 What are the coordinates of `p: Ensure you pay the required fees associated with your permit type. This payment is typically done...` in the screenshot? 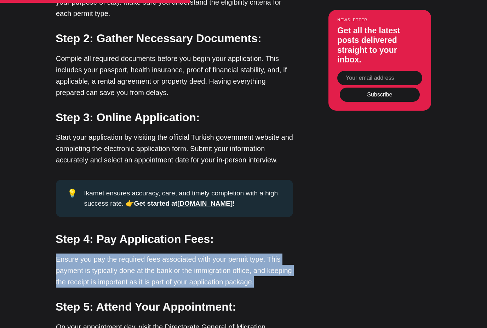 It's located at (175, 270).